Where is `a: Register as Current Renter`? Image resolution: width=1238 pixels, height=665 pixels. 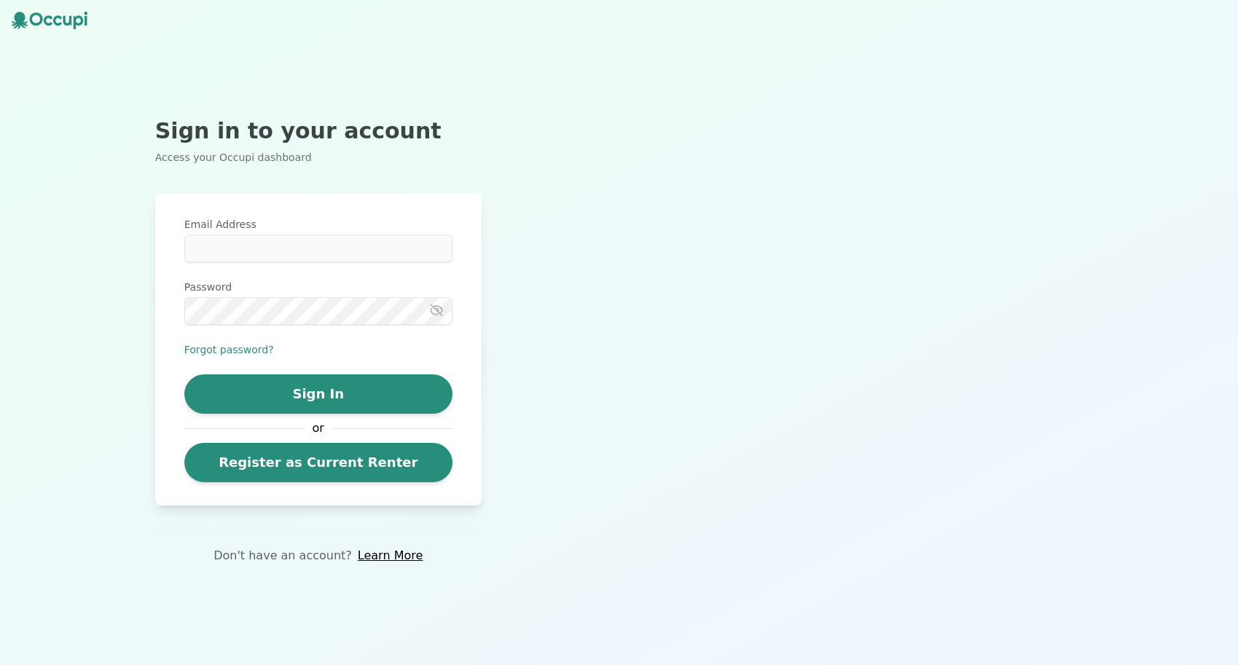 a: Register as Current Renter is located at coordinates (318, 463).